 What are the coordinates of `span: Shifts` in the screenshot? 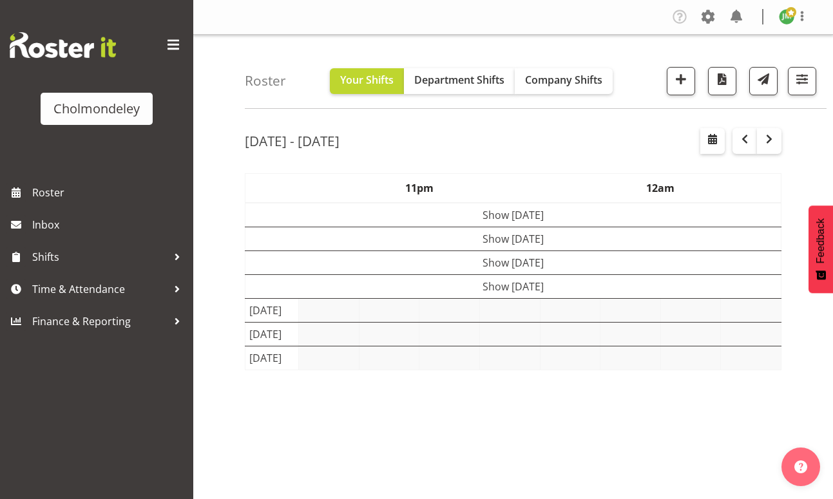 It's located at (100, 257).